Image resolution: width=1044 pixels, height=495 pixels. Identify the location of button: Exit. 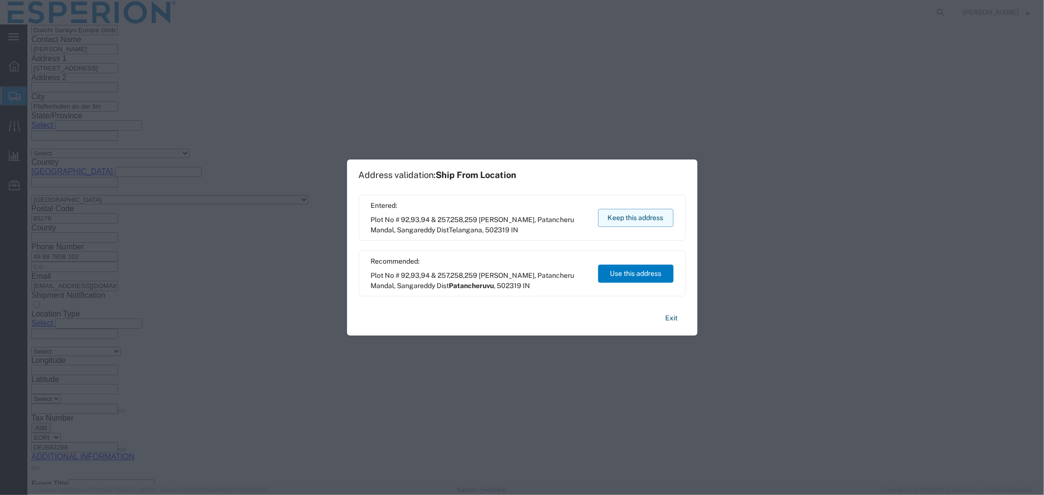
(671, 318).